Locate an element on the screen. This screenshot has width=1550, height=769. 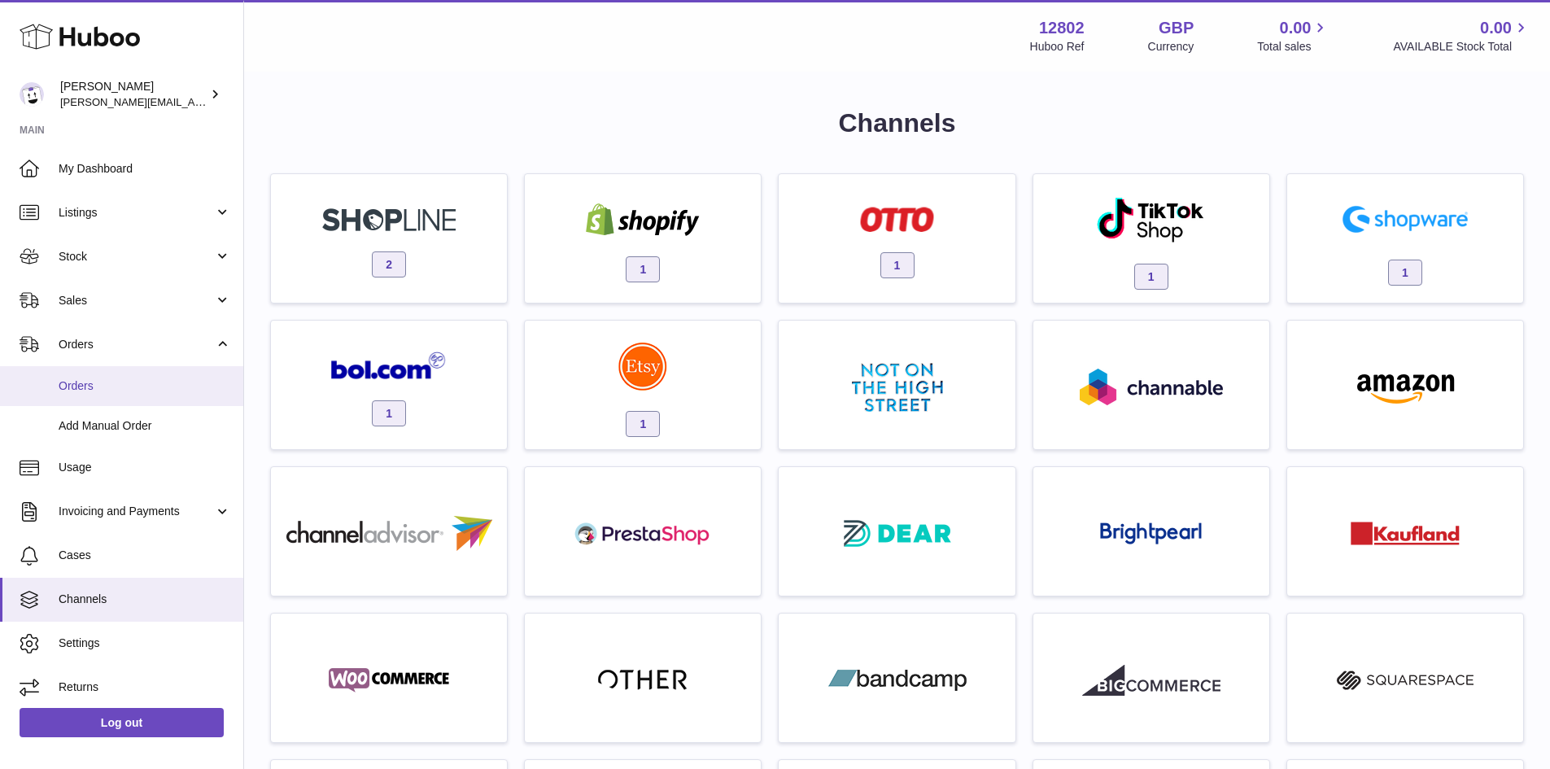
a: roseta-dear is located at coordinates (897, 531).